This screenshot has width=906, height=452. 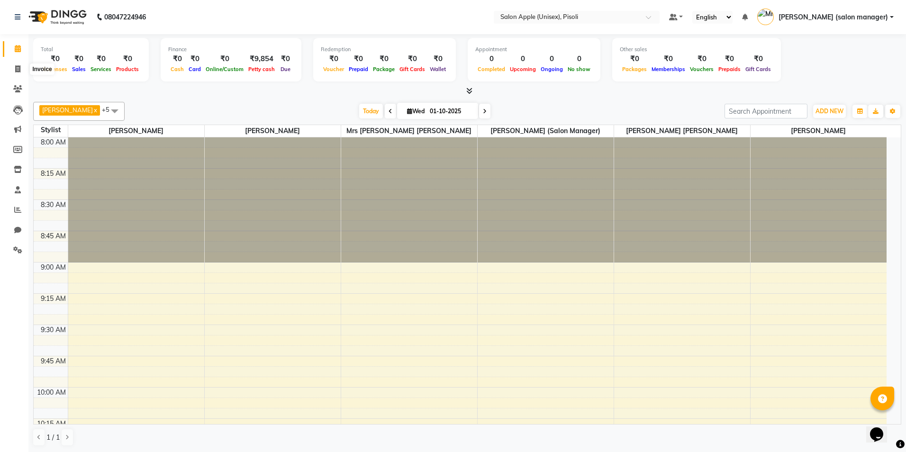 What do you see at coordinates (523, 69) in the screenshot?
I see `span: Upcoming` at bounding box center [523, 69].